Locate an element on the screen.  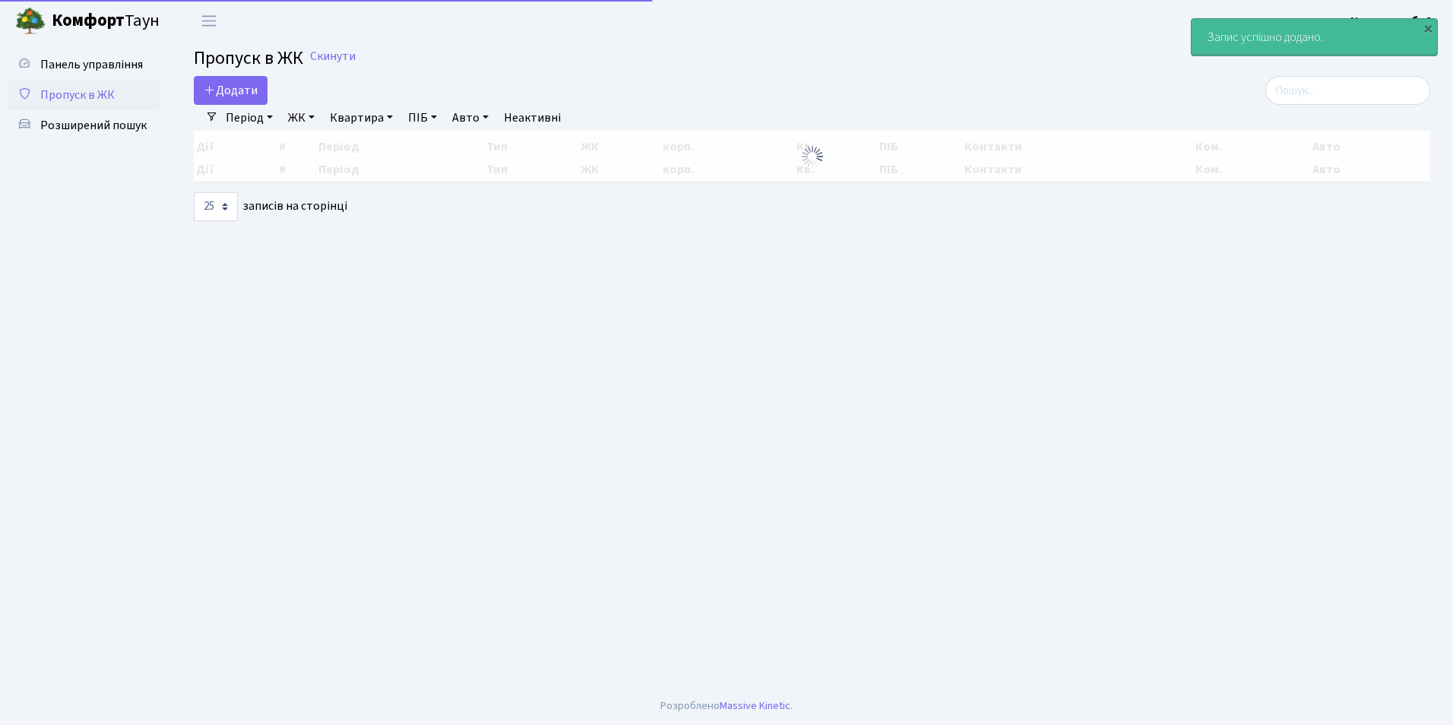
img: Обробка... is located at coordinates (812, 157).